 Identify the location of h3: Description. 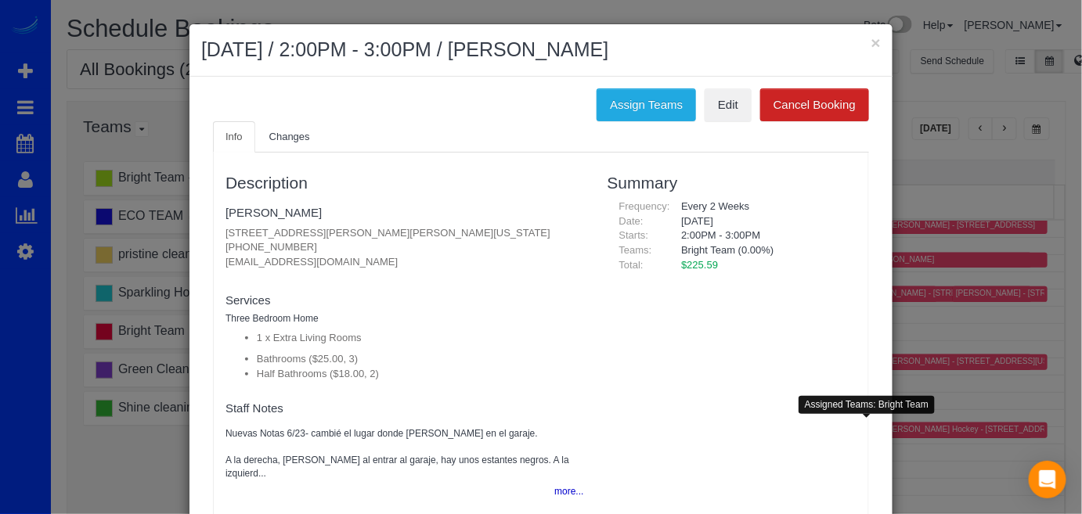
(405, 182).